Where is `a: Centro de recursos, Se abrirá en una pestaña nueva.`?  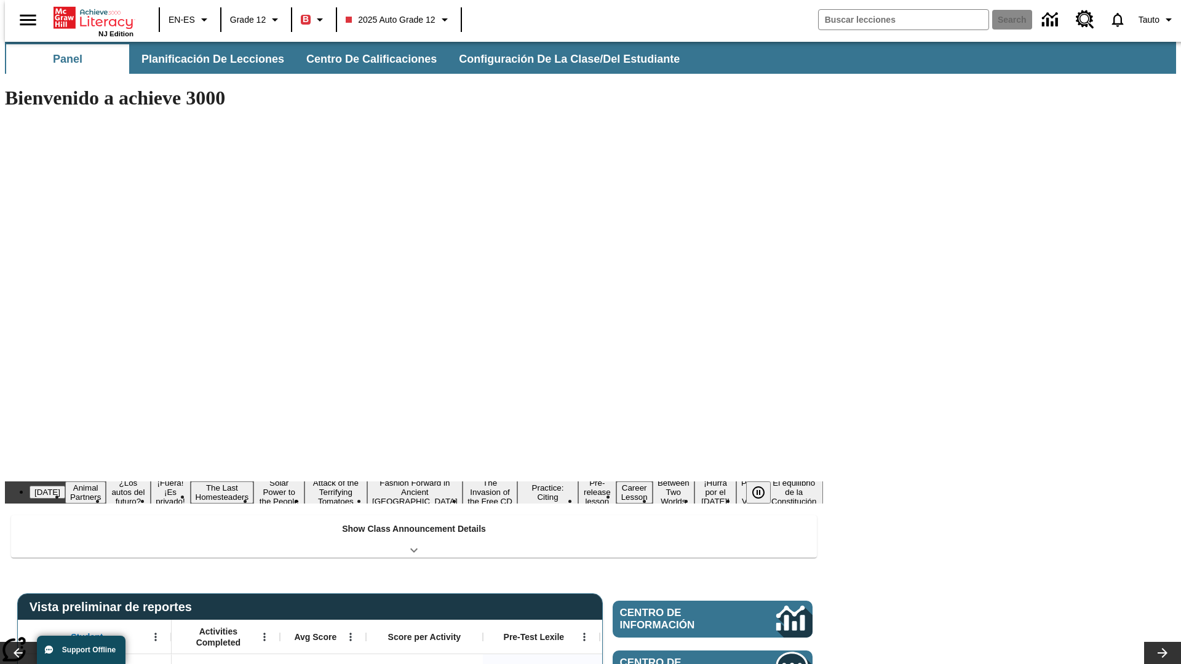
a: Centro de recursos, Se abrirá en una pestaña nueva. is located at coordinates (1085, 20).